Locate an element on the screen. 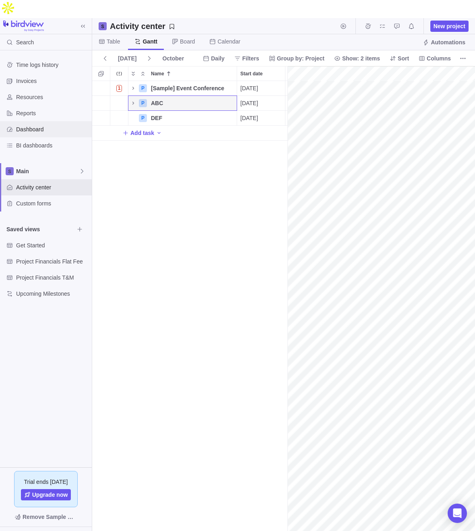 The height and width of the screenshot is (531, 475). span: Browse views is located at coordinates (80, 229).